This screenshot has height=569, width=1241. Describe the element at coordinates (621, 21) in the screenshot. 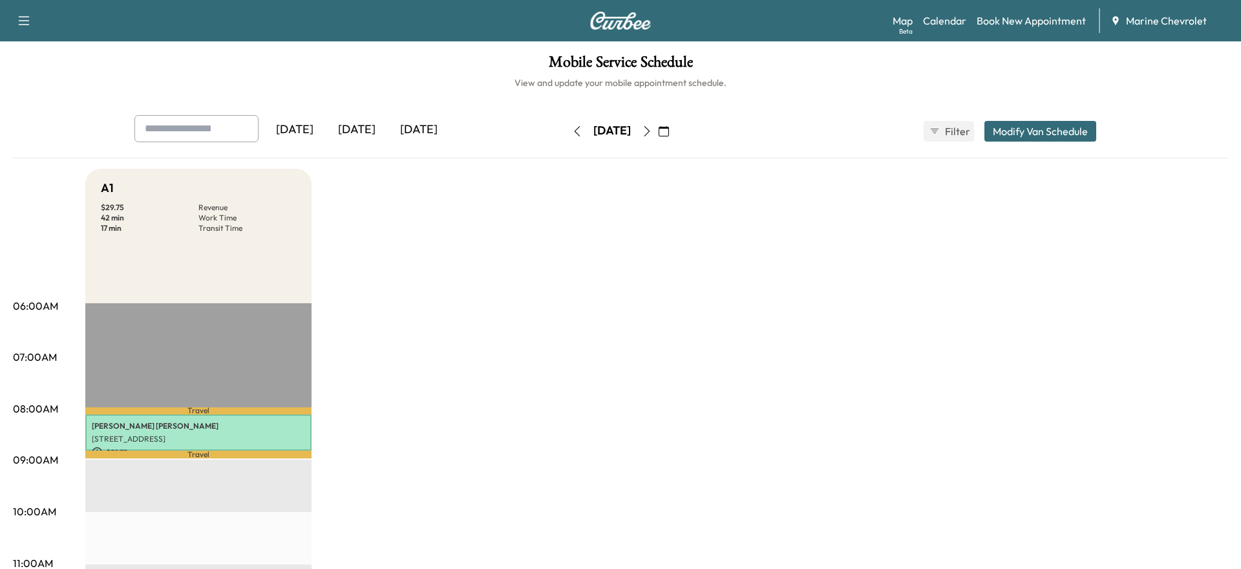

I see `img: Curbee Logo` at that location.